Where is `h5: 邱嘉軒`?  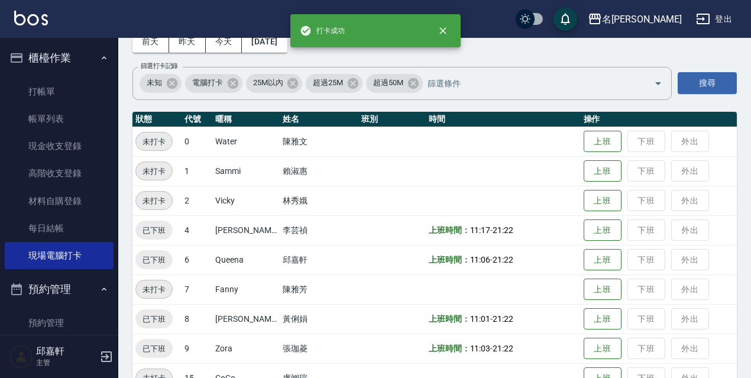
h5: 邱嘉軒 is located at coordinates (66, 351).